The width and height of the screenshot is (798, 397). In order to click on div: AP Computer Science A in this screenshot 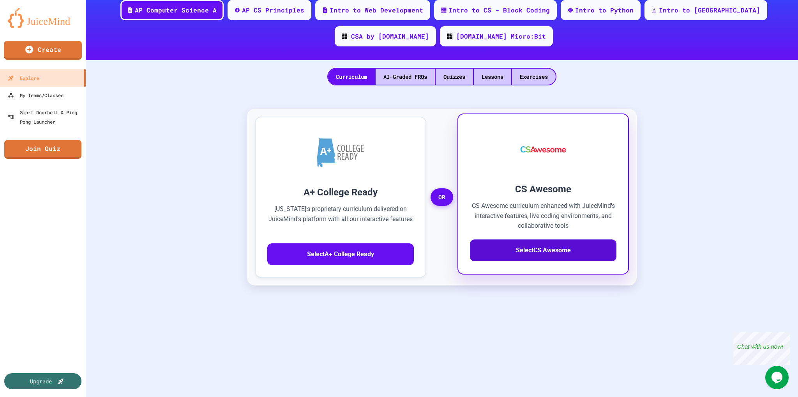, I will do `click(176, 10)`.